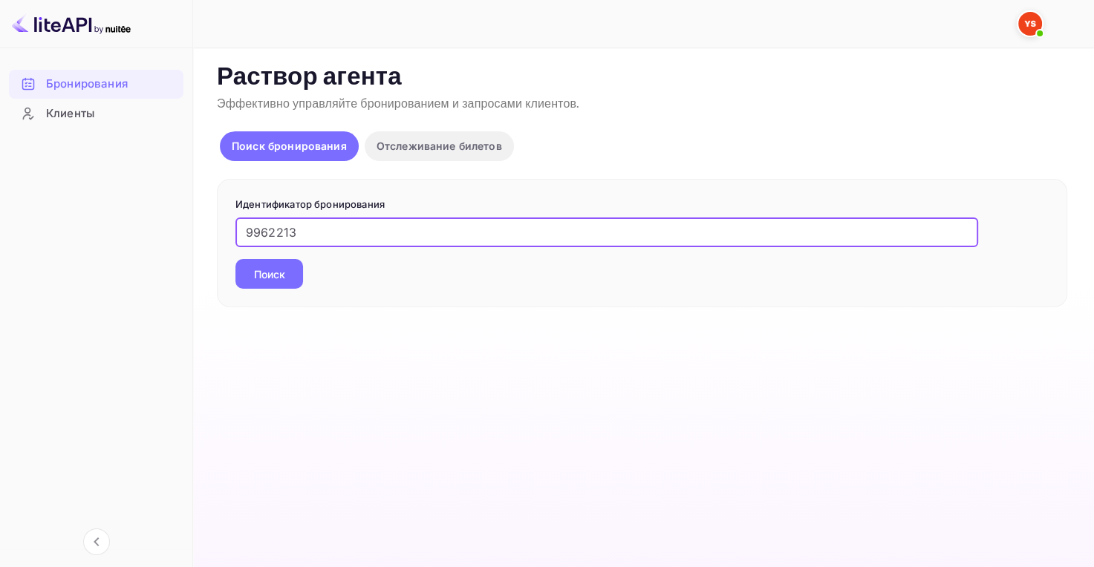 The width and height of the screenshot is (1094, 567). I want to click on ya-tr-span: Бронирования, so click(87, 84).